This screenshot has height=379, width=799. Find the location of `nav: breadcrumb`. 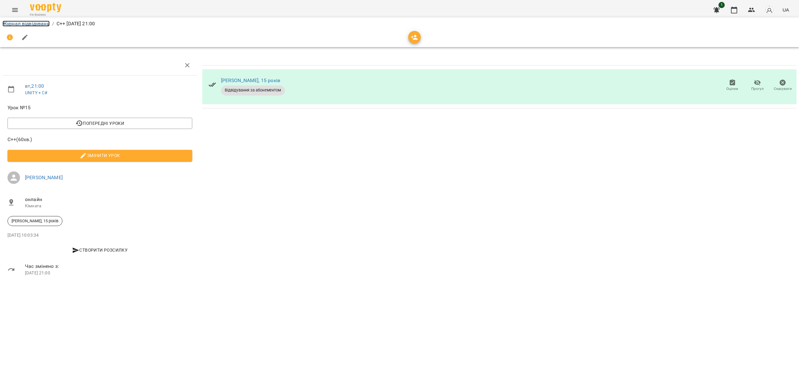

nav: breadcrumb is located at coordinates (400, 24).